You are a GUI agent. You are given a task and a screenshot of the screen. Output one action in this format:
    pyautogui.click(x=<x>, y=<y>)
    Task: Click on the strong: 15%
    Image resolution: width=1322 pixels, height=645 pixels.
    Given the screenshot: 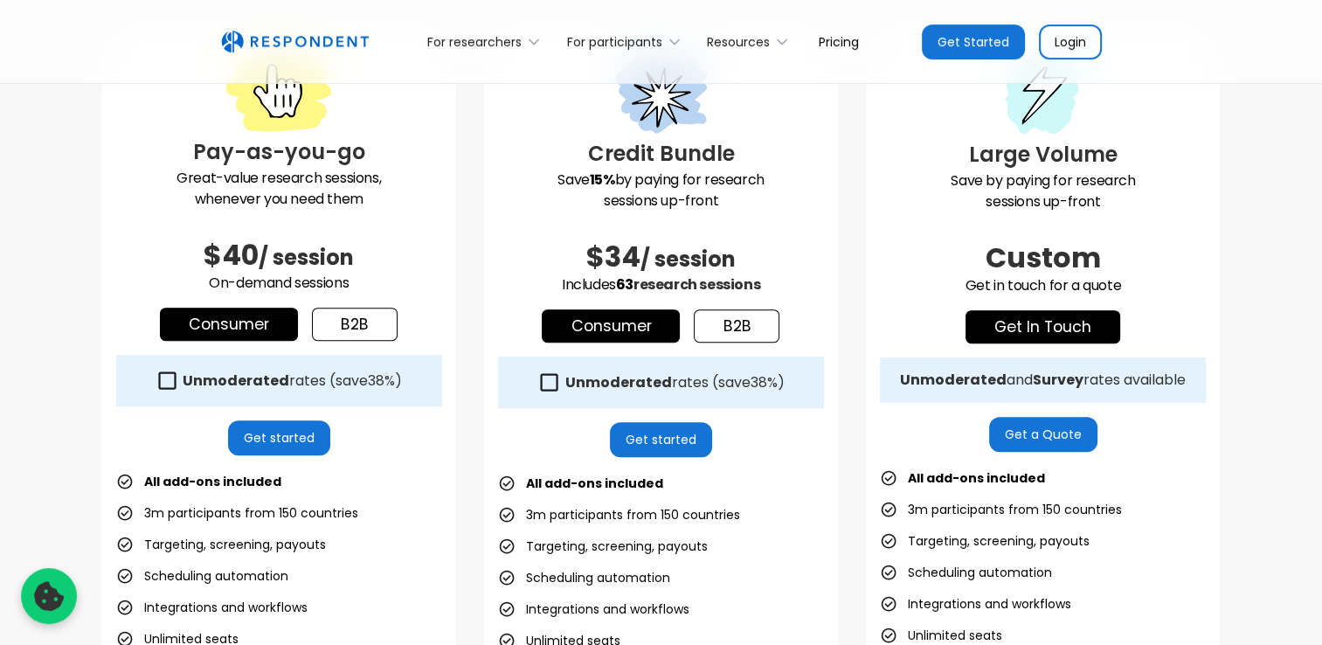 What is the action you would take?
    pyautogui.click(x=602, y=179)
    